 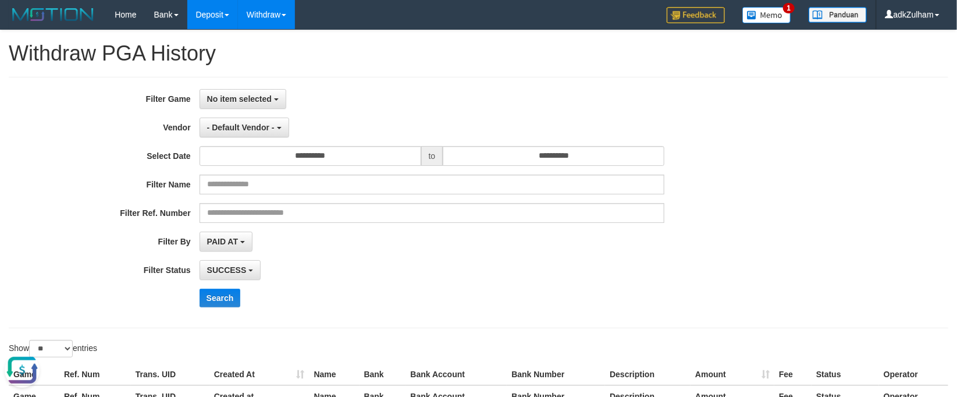 I want to click on th: Name, so click(x=335, y=374).